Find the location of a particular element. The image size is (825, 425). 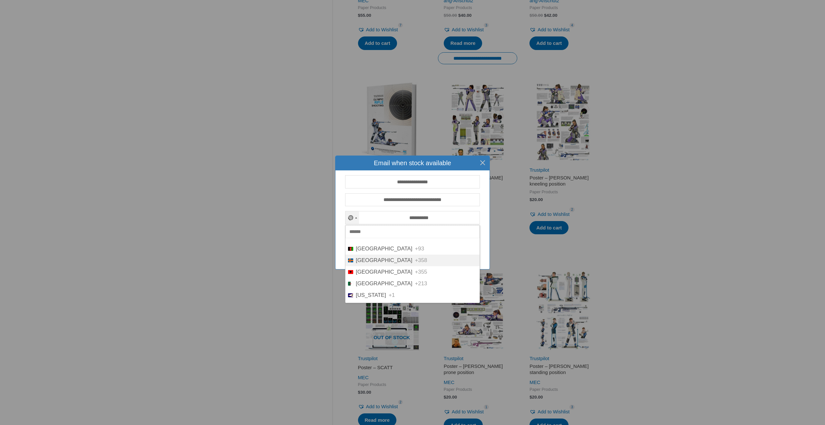

span: +213 is located at coordinates (421, 283).